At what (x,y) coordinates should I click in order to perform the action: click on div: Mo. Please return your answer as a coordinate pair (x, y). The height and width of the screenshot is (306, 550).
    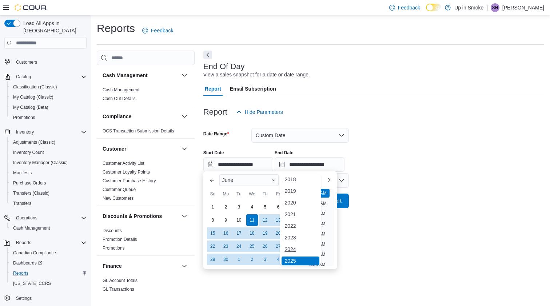
    Looking at the image, I should click on (226, 194).